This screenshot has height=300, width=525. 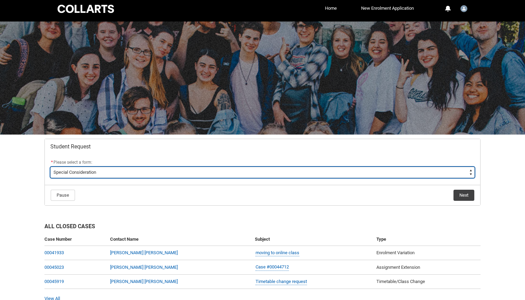 What do you see at coordinates (281, 282) in the screenshot?
I see `a: Timetable change request` at bounding box center [281, 282].